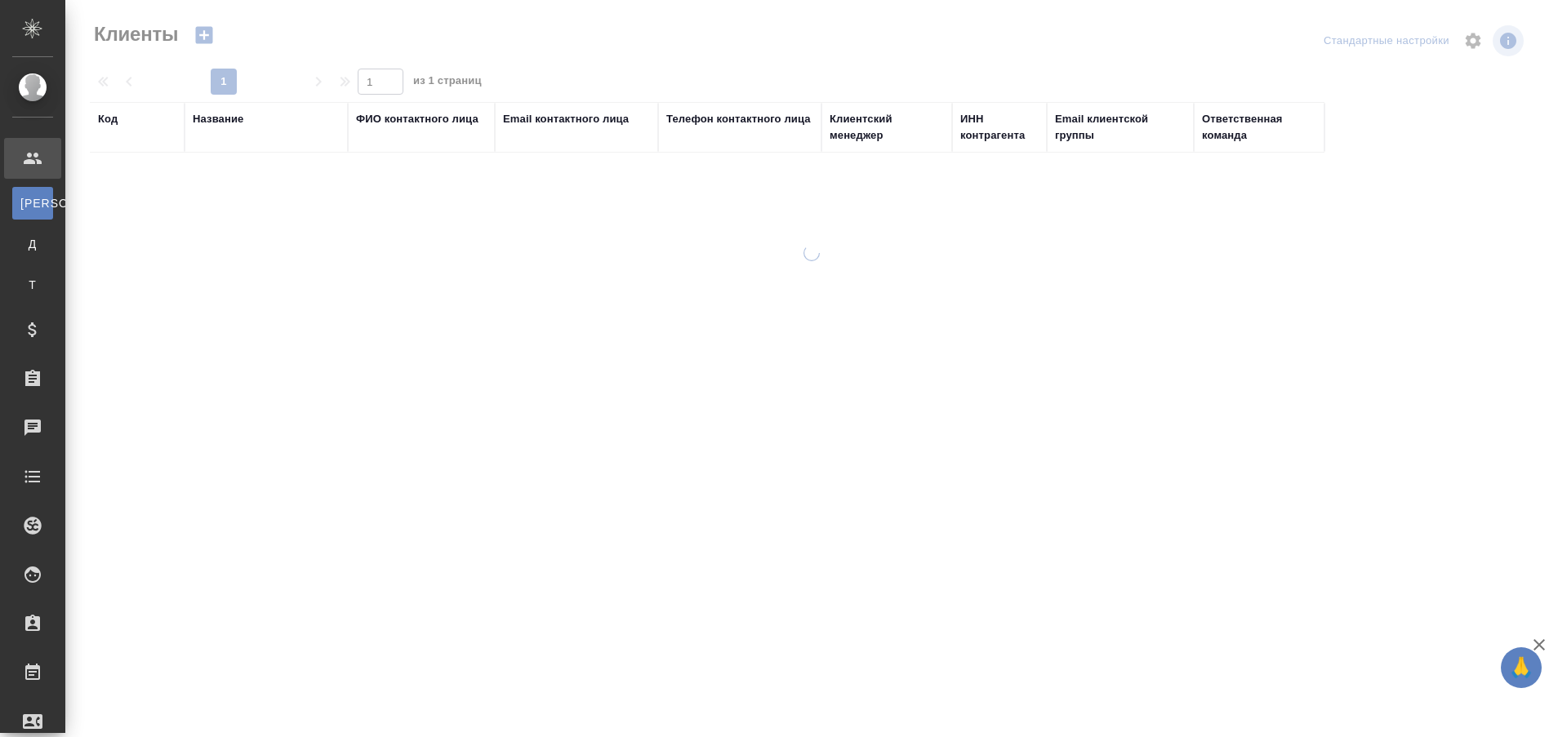 This screenshot has height=737, width=1558. I want to click on div: Название, so click(218, 119).